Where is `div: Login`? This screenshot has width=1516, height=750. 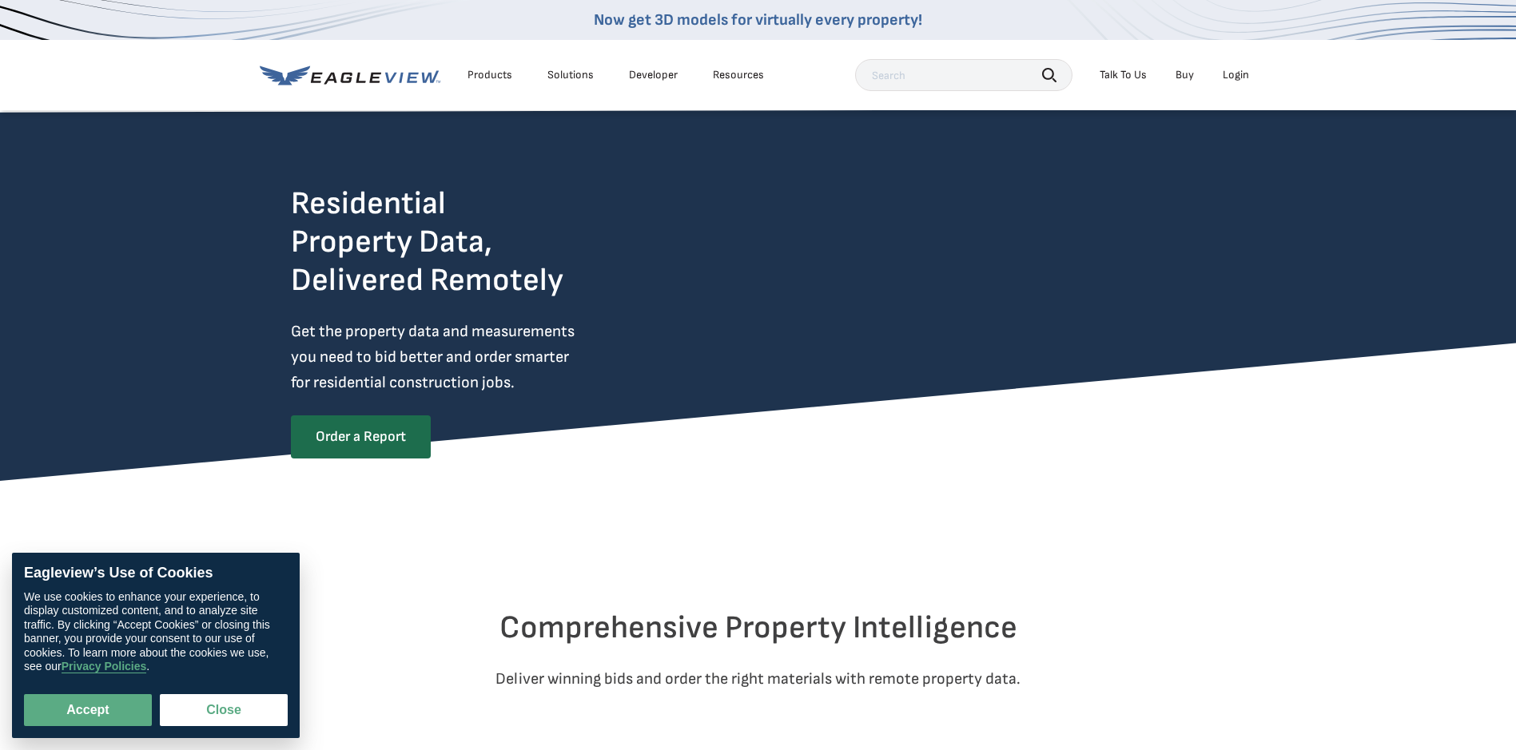 div: Login is located at coordinates (1235, 75).